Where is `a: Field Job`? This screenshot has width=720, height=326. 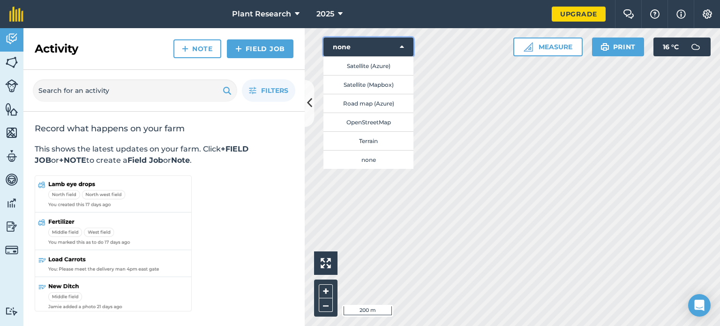 a: Field Job is located at coordinates (260, 49).